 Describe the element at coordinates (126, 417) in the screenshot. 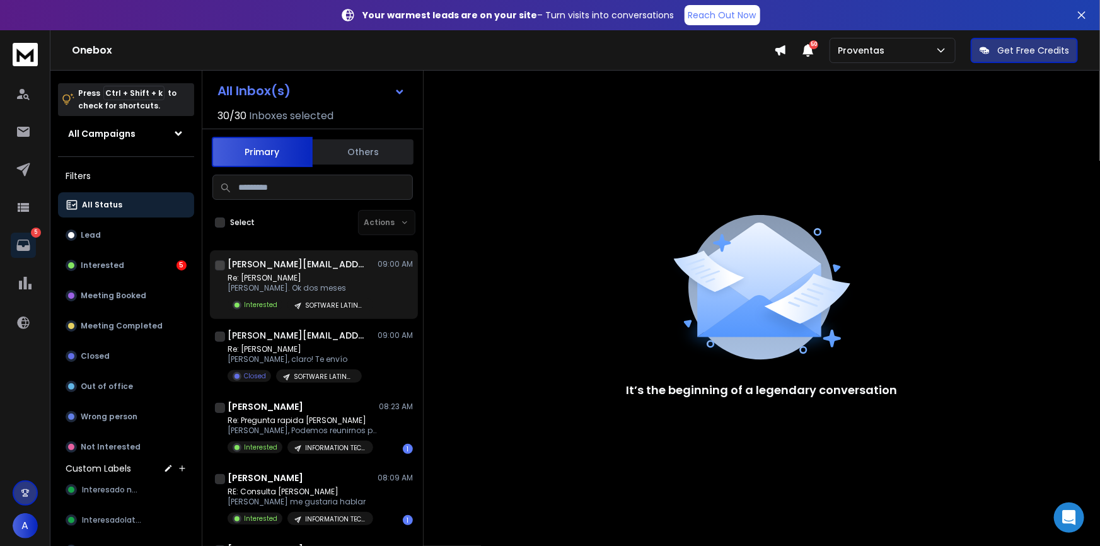

I see `button: Wrong person` at that location.